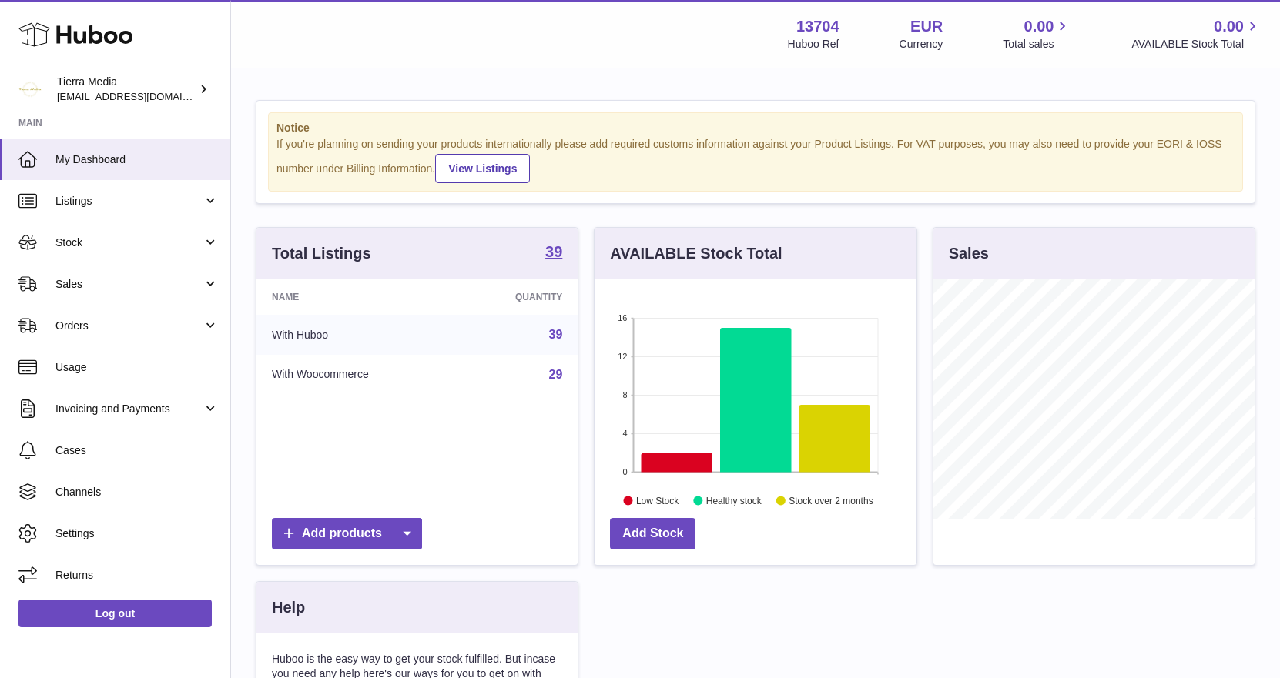 The width and height of the screenshot is (1280, 678). I want to click on span: Listings, so click(129, 201).